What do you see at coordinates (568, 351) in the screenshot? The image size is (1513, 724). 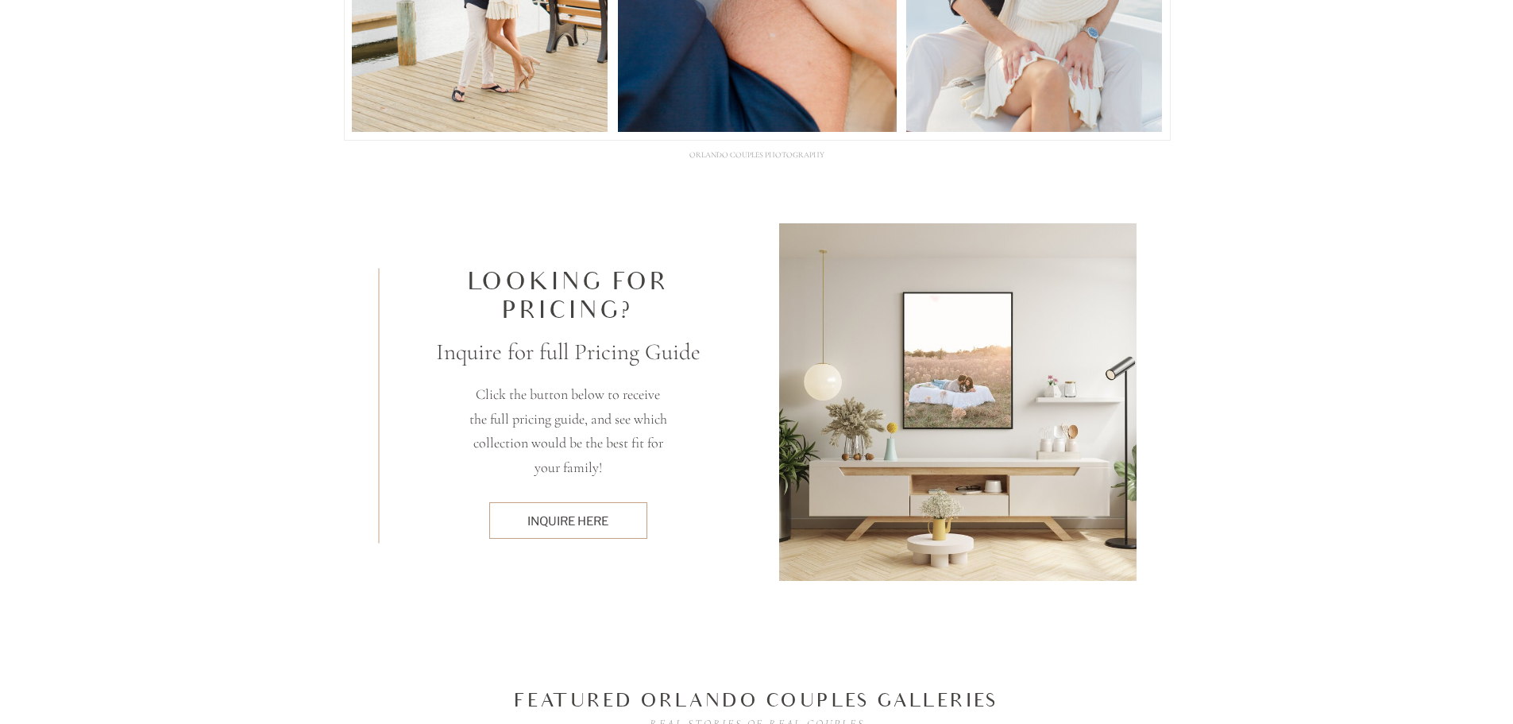 I see `h3: Inquire for full Pricing Guide` at bounding box center [568, 351].